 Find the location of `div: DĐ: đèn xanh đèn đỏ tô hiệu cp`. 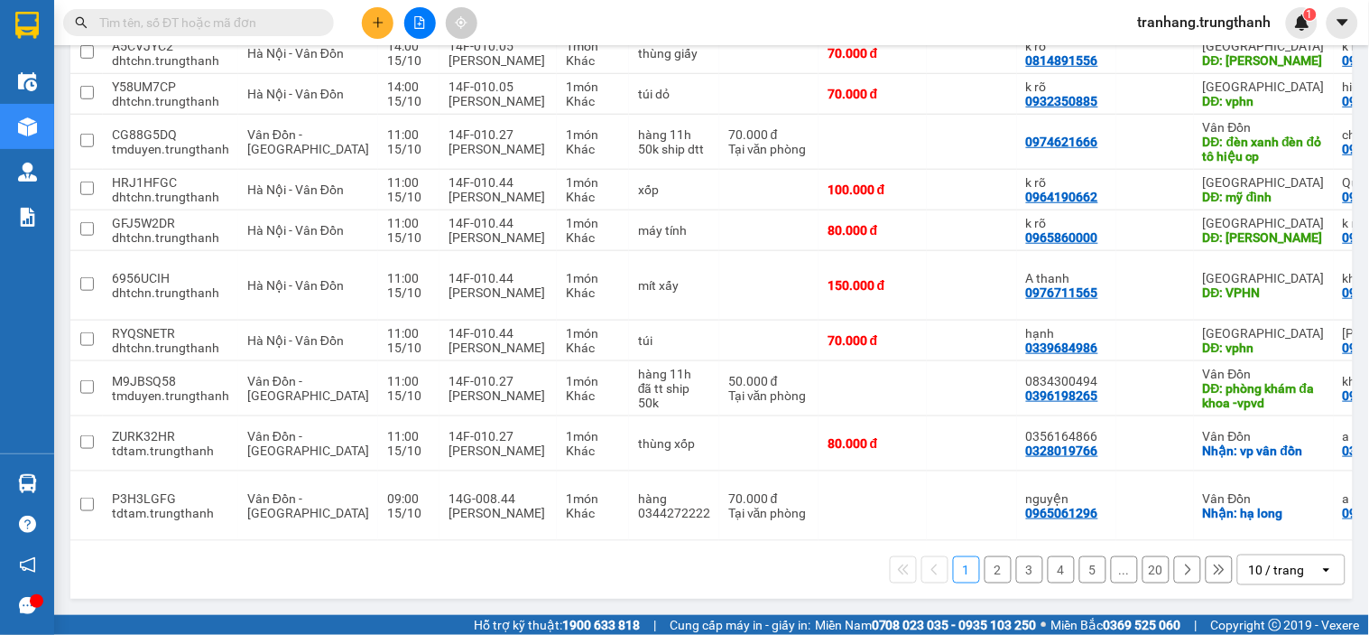

div: DĐ: đèn xanh đèn đỏ tô hiệu cp is located at coordinates (1264, 149).